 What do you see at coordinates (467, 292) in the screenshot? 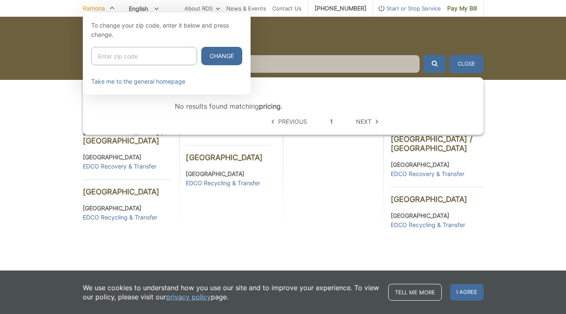
I see `span: I agree` at bounding box center [467, 292].